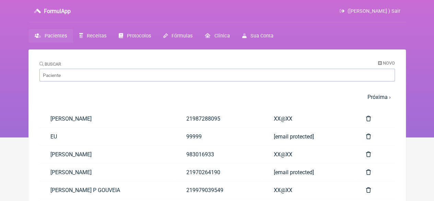 This screenshot has width=434, height=201. Describe the element at coordinates (50, 64) in the screenshot. I see `label: Buscar` at that location.